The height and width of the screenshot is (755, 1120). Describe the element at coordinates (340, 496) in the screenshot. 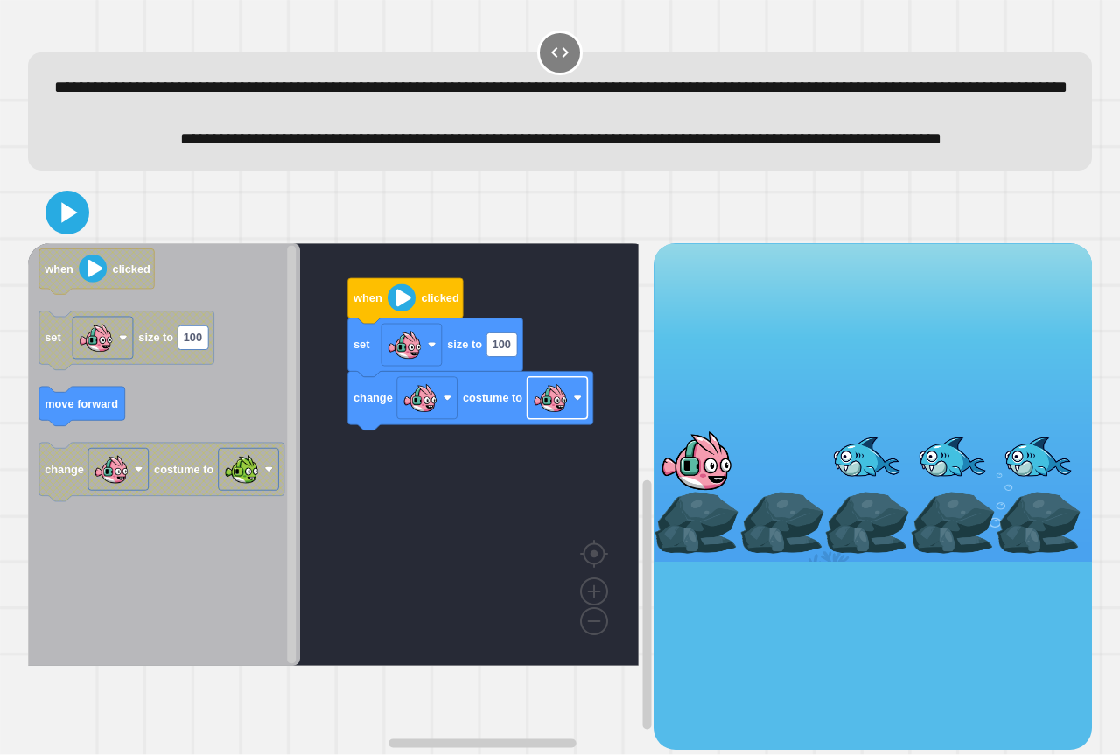

I see `div: Blockly Workspace` at that location.